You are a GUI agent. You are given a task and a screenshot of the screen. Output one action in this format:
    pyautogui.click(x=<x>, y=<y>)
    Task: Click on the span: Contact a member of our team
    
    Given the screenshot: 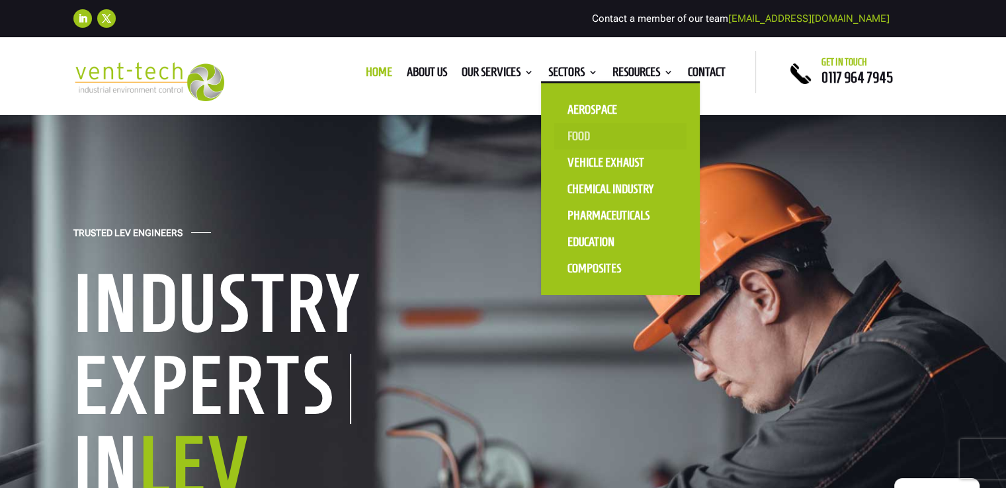 What is the action you would take?
    pyautogui.click(x=741, y=19)
    